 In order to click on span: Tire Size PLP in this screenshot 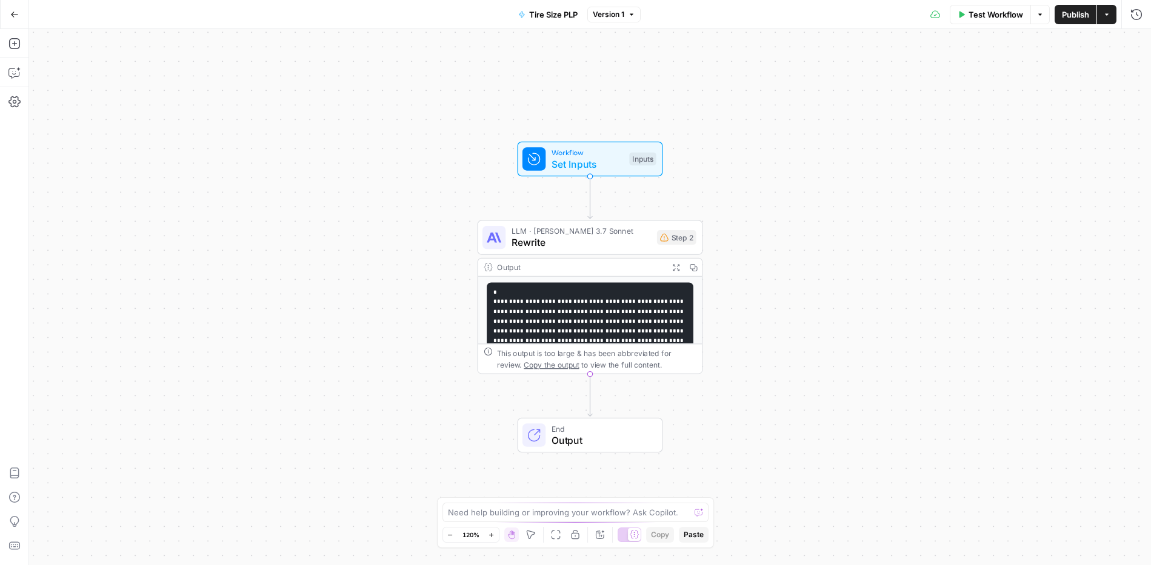, I will do `click(553, 15)`.